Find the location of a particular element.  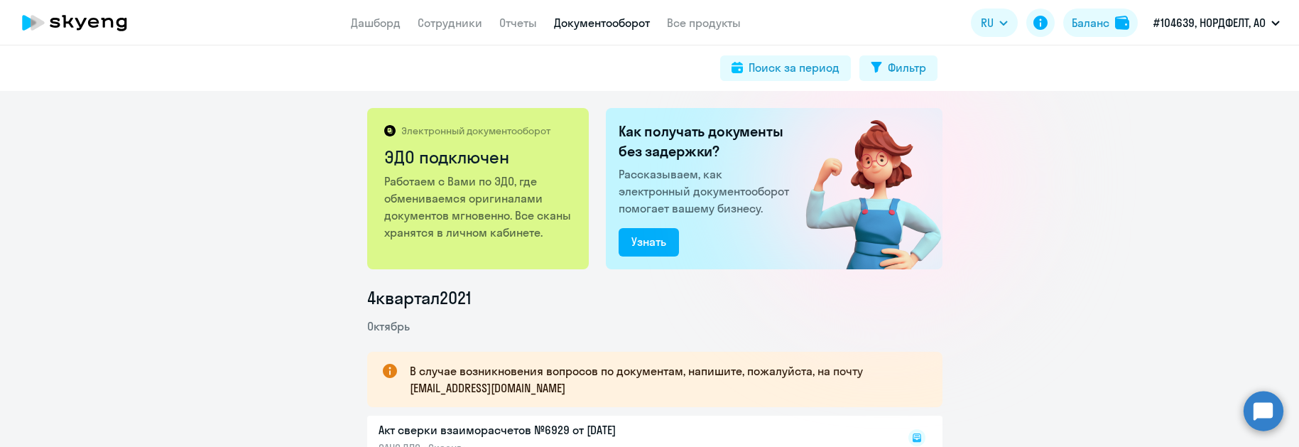

button: Балансbalance is located at coordinates (1100, 23).